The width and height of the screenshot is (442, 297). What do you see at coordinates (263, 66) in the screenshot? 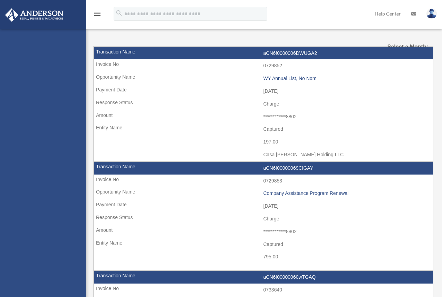
I see `td: 0729852` at bounding box center [263, 66].